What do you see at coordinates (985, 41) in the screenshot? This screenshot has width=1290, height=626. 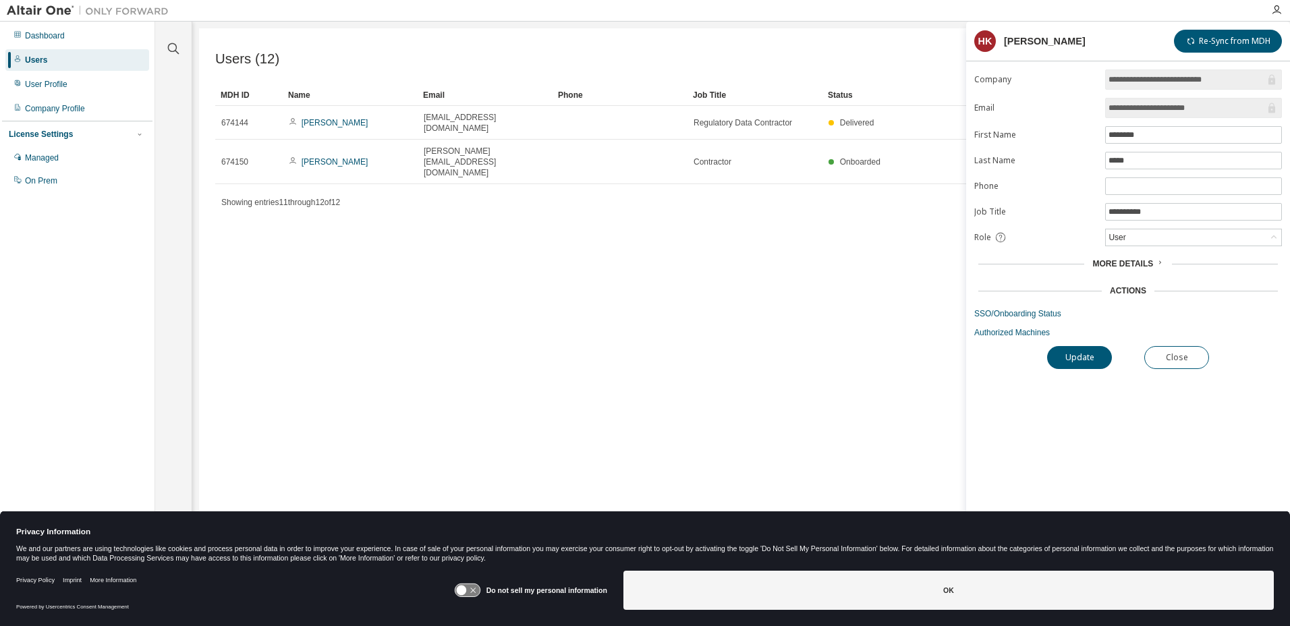 I see `div: HK` at bounding box center [985, 41].